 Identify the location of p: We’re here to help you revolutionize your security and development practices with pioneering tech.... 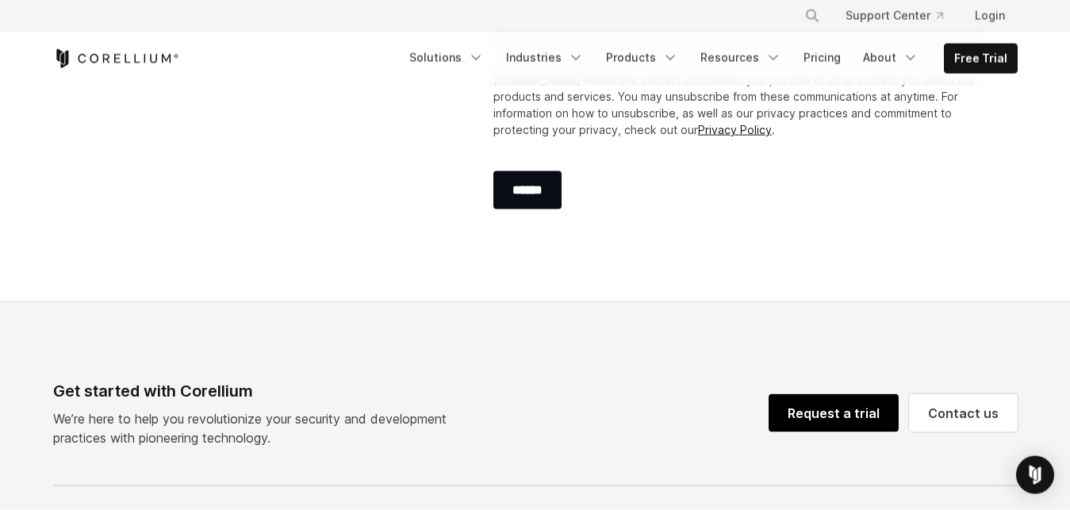
(256, 428).